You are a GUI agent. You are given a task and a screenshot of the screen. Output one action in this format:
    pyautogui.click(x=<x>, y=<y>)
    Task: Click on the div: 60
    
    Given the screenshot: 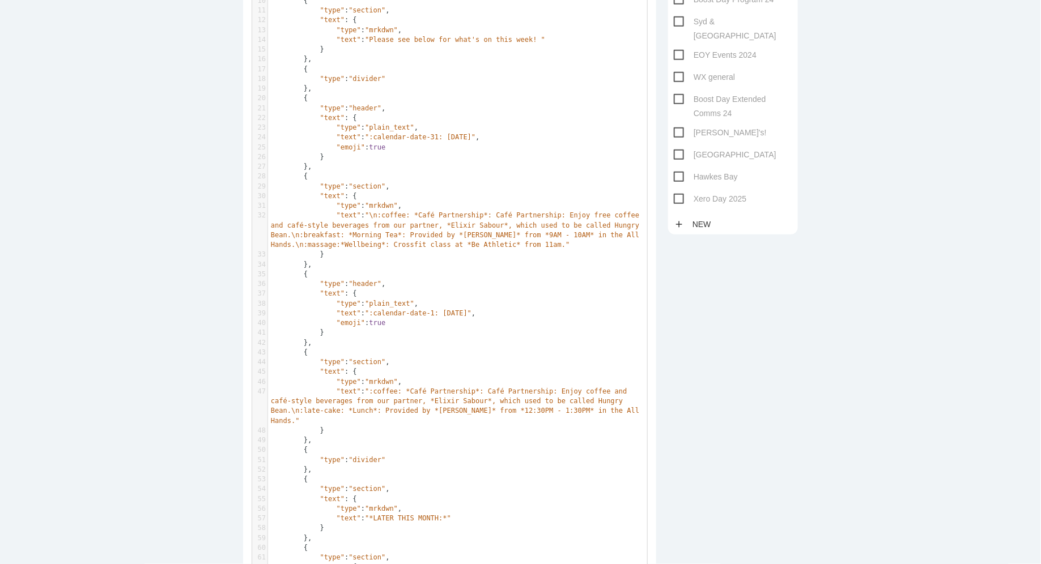 What is the action you would take?
    pyautogui.click(x=259, y=548)
    